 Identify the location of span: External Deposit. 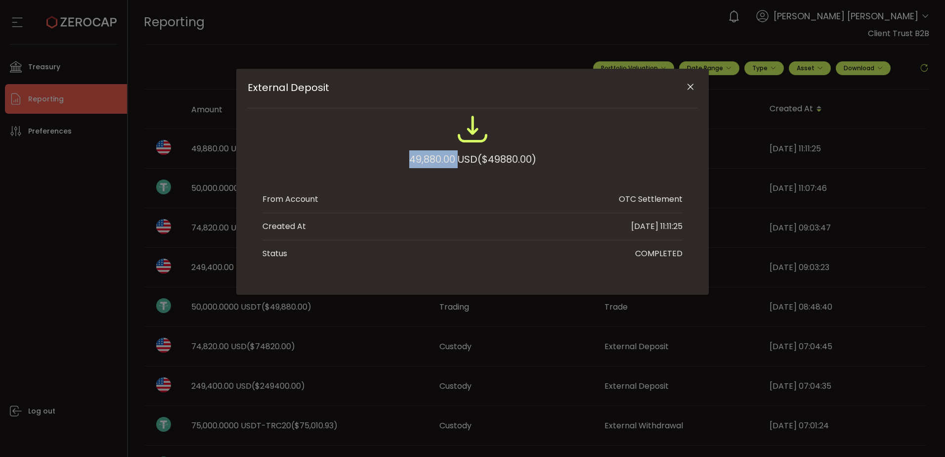
(450, 87).